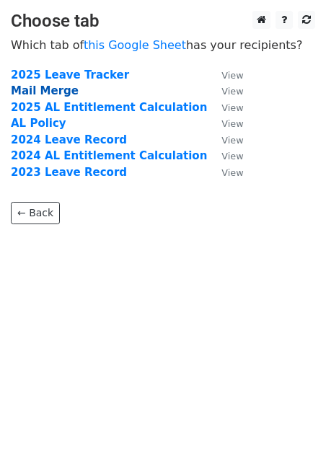 The height and width of the screenshot is (460, 326). I want to click on a: 2023 Leave Record, so click(69, 172).